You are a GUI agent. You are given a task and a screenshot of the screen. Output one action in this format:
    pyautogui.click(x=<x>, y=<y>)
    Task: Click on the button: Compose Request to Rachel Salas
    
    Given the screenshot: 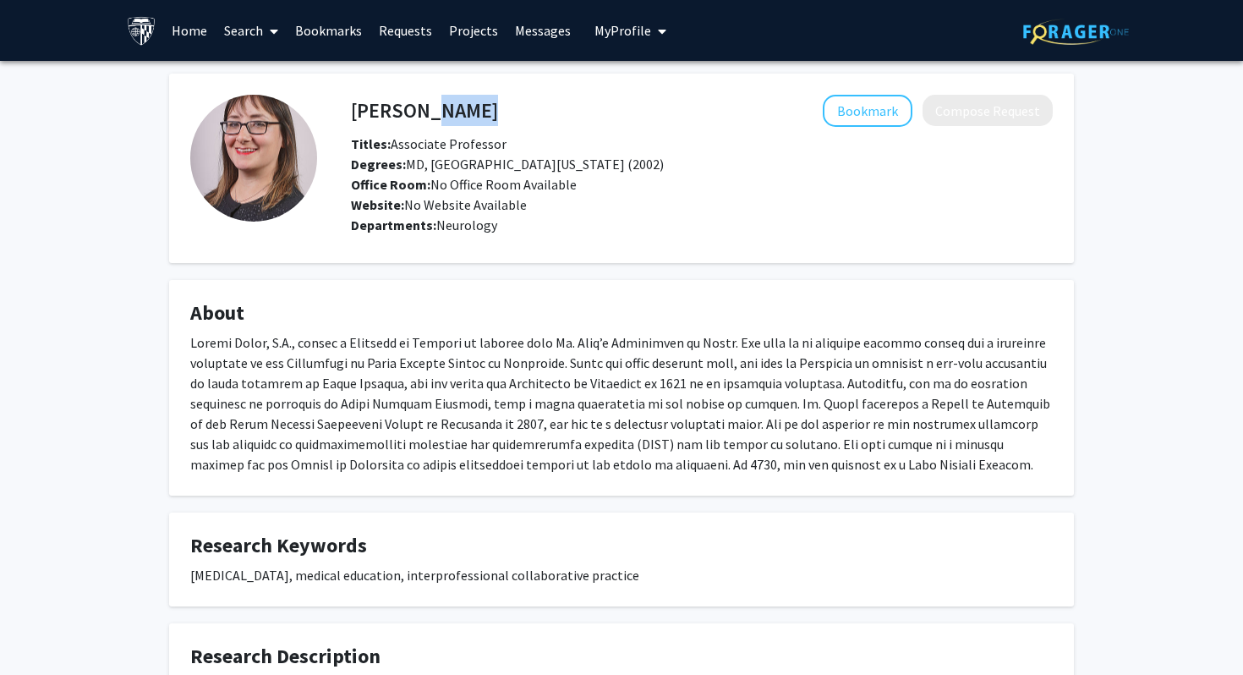 What is the action you would take?
    pyautogui.click(x=988, y=110)
    